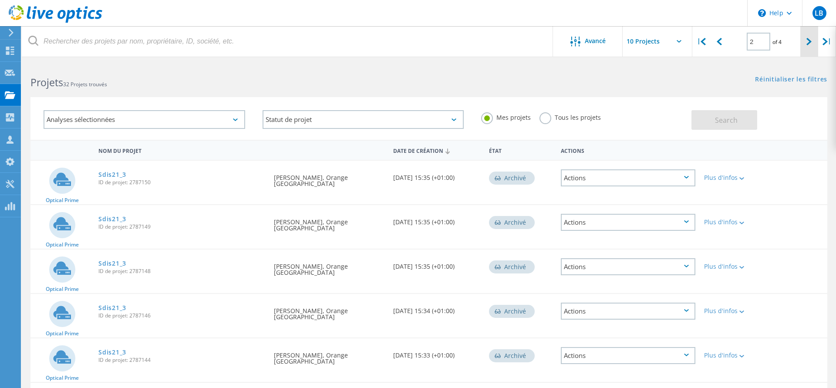  What do you see at coordinates (55, 21) in the screenshot?
I see `a: Live Optics Dashboard` at bounding box center [55, 21].